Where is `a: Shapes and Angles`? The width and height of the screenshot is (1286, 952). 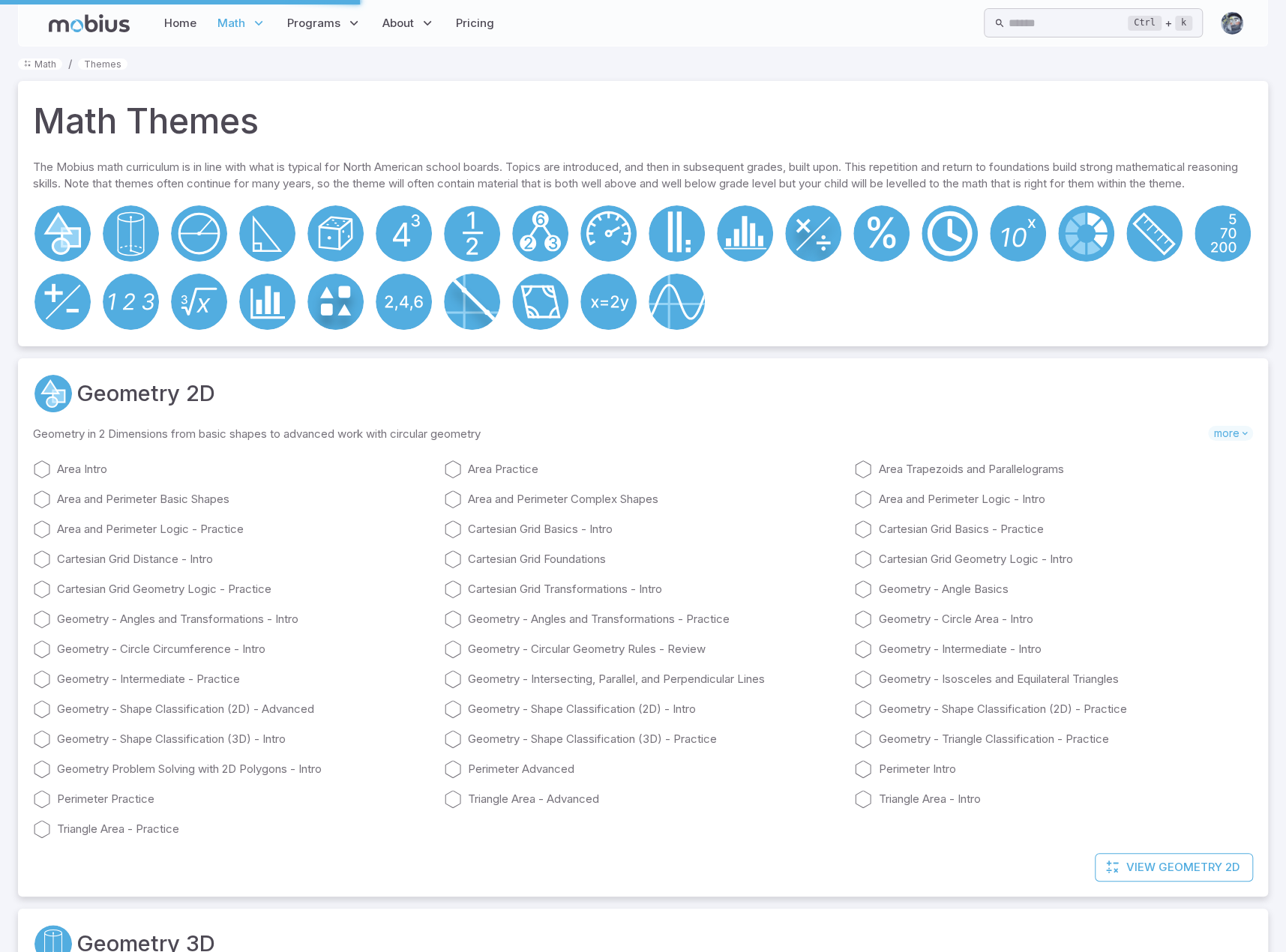
a: Shapes and Angles is located at coordinates (540, 301).